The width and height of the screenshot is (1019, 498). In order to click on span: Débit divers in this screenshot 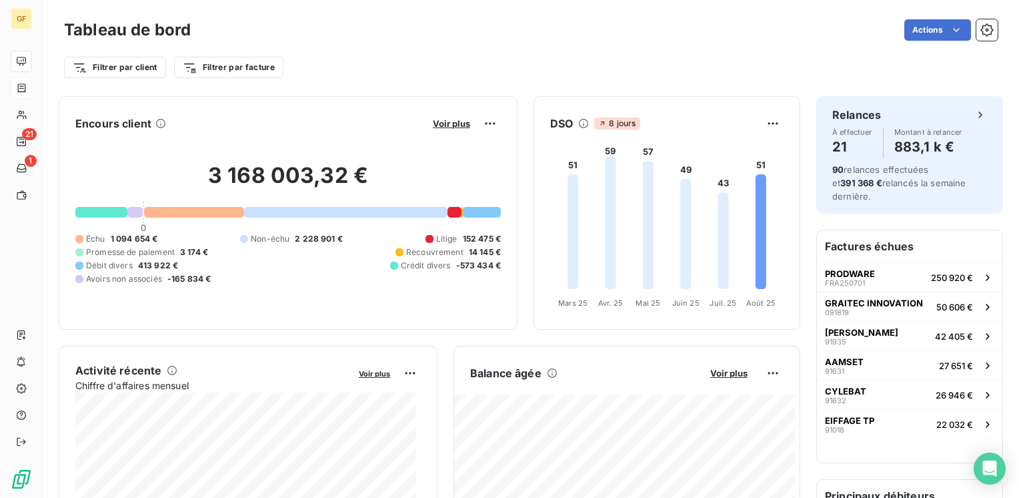, I will do `click(109, 265)`.